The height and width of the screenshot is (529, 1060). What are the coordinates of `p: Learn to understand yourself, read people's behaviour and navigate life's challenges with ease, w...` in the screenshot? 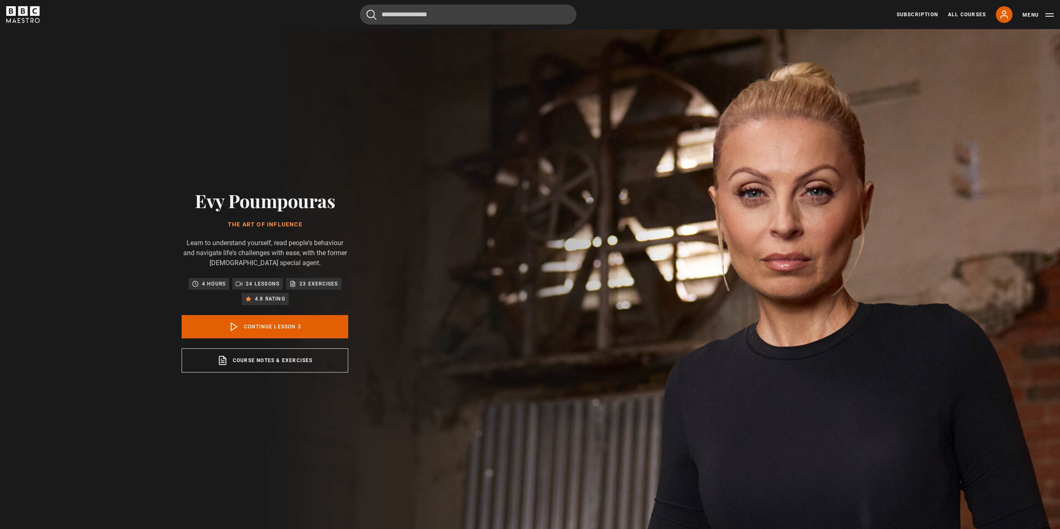 It's located at (265, 253).